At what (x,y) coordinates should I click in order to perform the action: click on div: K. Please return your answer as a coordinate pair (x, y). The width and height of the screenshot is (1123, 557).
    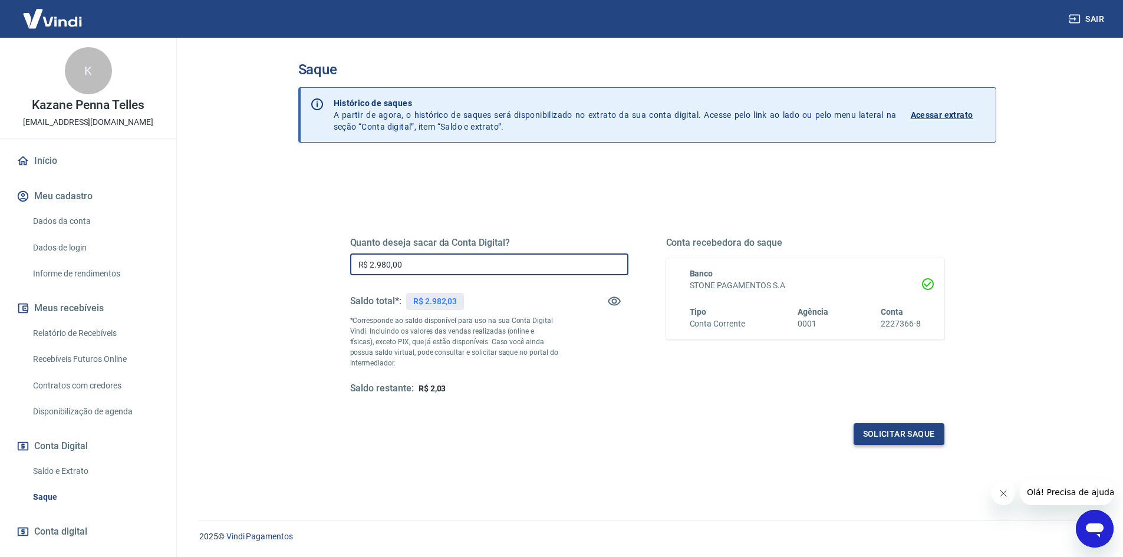
    Looking at the image, I should click on (88, 71).